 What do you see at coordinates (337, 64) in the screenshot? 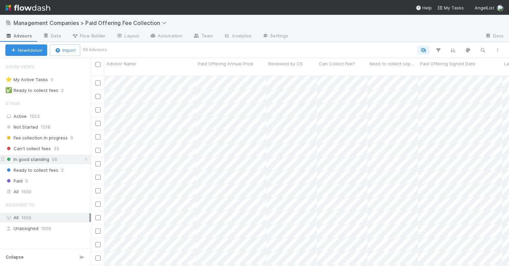
I see `span: Can Collect Fee?` at bounding box center [337, 64].